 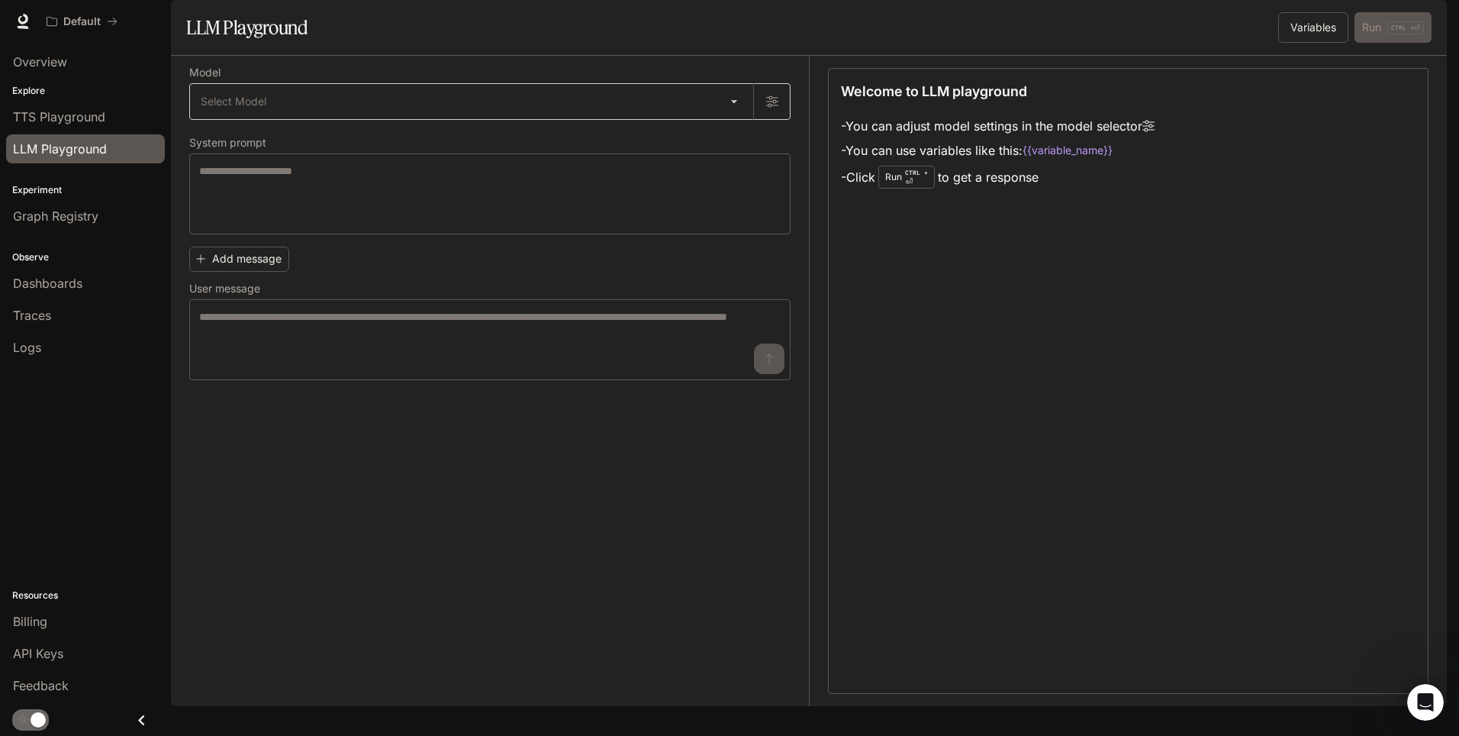 I want to click on li: - You can adjust model settings in the model selector, so click(x=997, y=126).